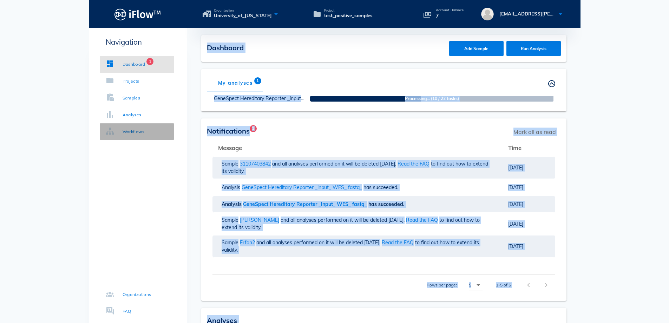 This screenshot has width=669, height=323. Describe the element at coordinates (476, 48) in the screenshot. I see `span: Add Sample` at that location.